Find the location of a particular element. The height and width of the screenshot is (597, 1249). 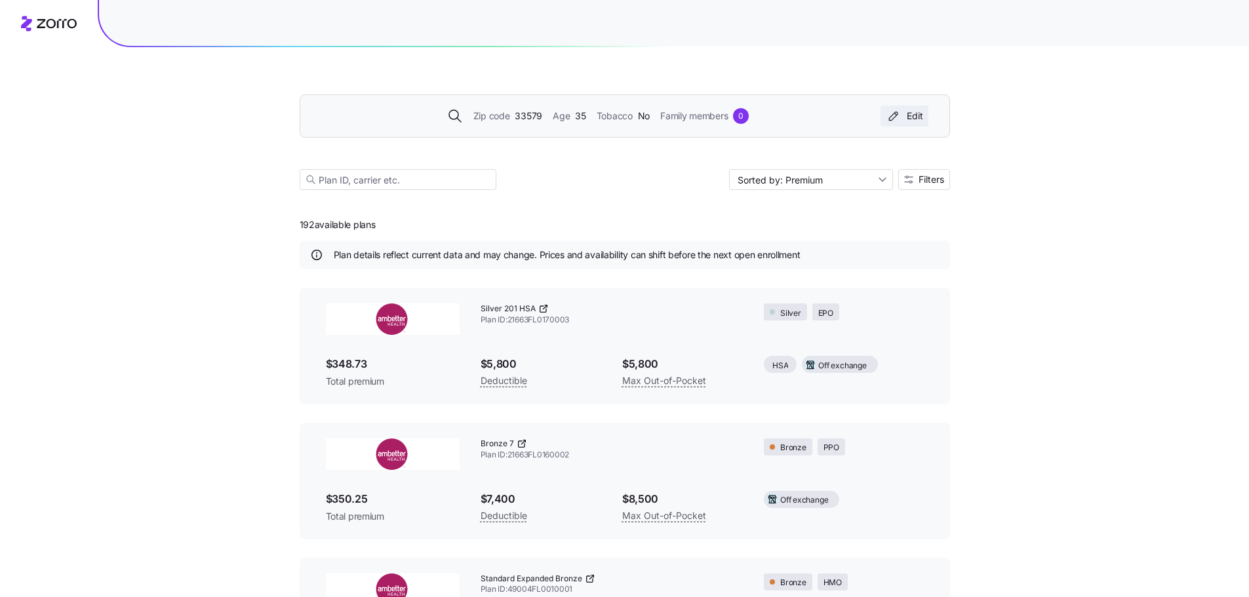

span: 192 available plans is located at coordinates (338, 225).